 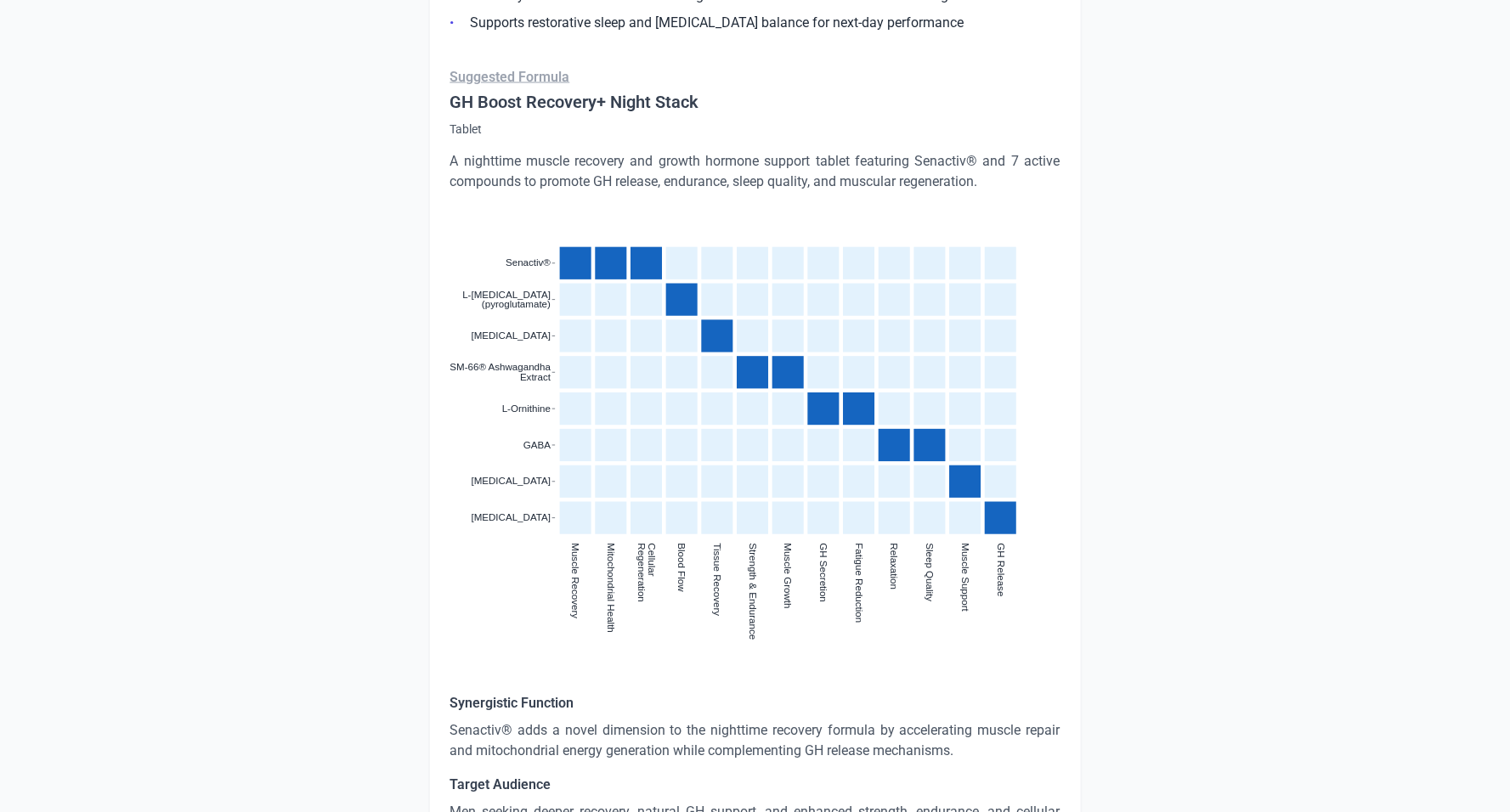 I want to click on p: Senactiv® adds a novel dimension to the nighttime recovery formula by accelerating muscle repair ..., so click(x=755, y=741).